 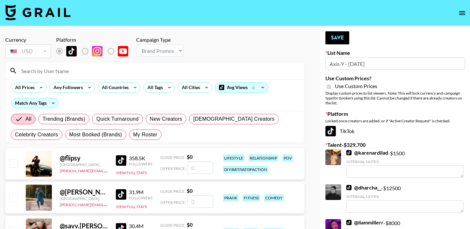 What do you see at coordinates (287, 158) in the screenshot?
I see `div: pov` at bounding box center [287, 158].